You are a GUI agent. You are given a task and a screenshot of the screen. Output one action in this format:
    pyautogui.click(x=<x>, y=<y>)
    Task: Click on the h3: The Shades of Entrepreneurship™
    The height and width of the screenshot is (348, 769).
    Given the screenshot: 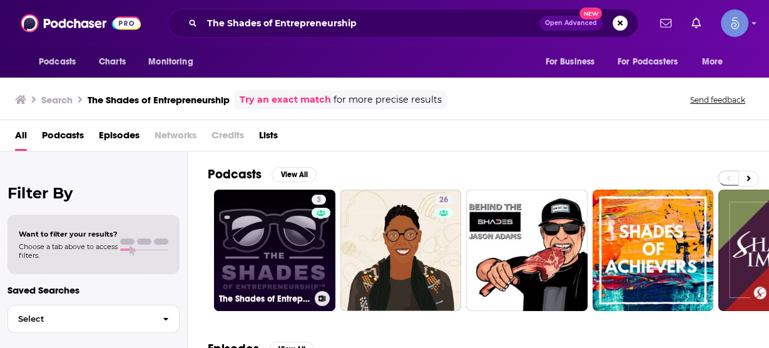 What is the action you would take?
    pyautogui.click(x=264, y=298)
    